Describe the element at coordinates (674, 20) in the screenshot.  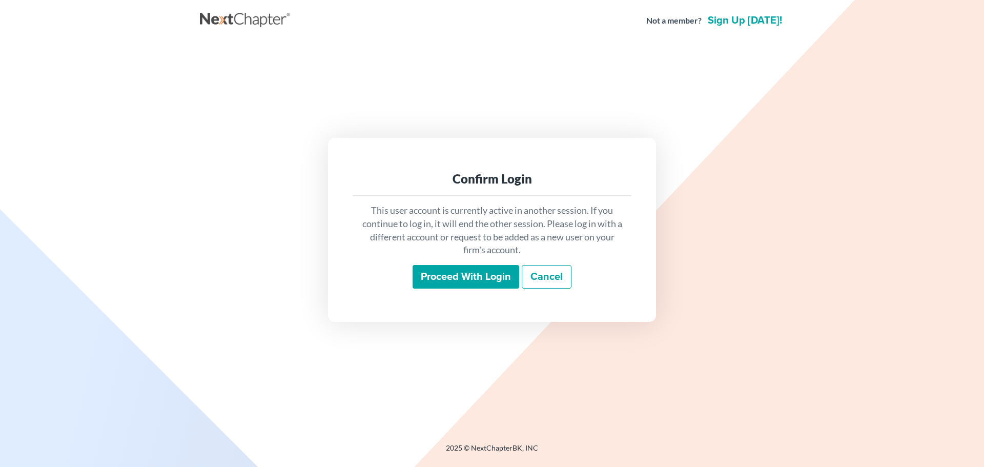
I see `strong: Not a member?` at that location.